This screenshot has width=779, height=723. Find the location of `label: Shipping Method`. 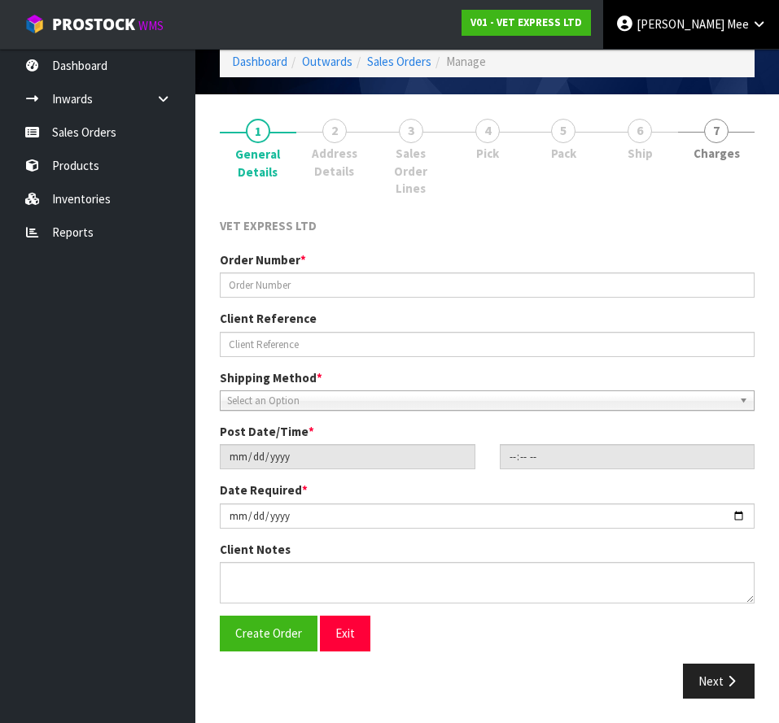

label: Shipping Method is located at coordinates (271, 378).